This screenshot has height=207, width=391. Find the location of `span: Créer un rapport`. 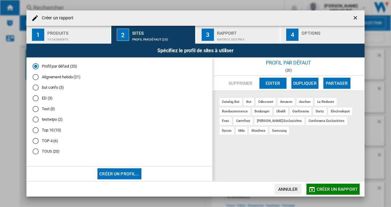

span: Créer un rapport is located at coordinates (337, 189).